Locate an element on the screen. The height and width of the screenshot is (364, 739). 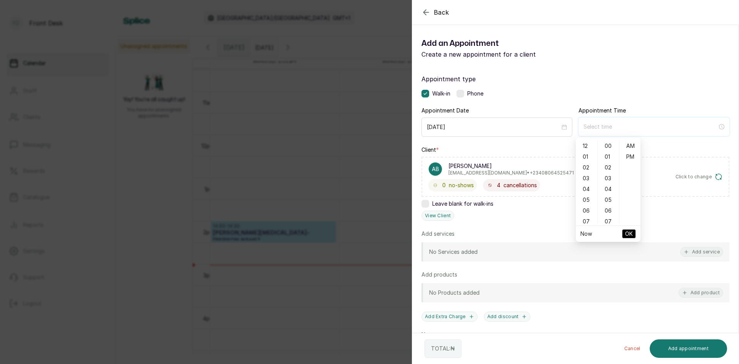
input: Select time is located at coordinates (650, 127).